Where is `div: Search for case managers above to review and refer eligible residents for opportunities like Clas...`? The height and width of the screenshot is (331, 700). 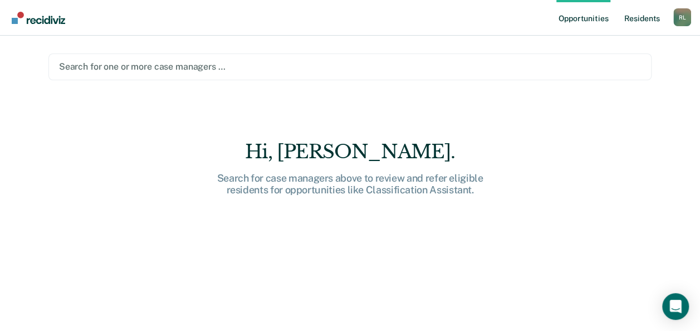
div: Search for case managers above to review and refer eligible residents for opportunities like Clas... is located at coordinates (350, 184).